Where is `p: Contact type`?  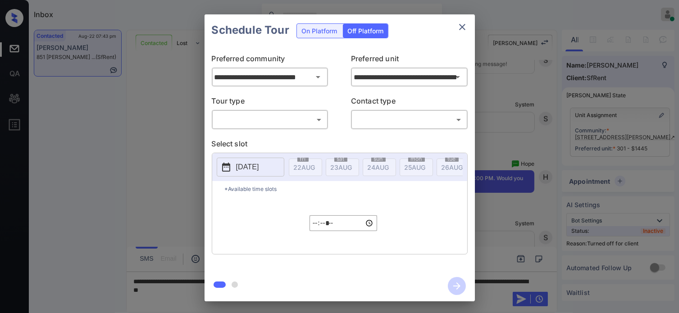 p: Contact type is located at coordinates (409, 103).